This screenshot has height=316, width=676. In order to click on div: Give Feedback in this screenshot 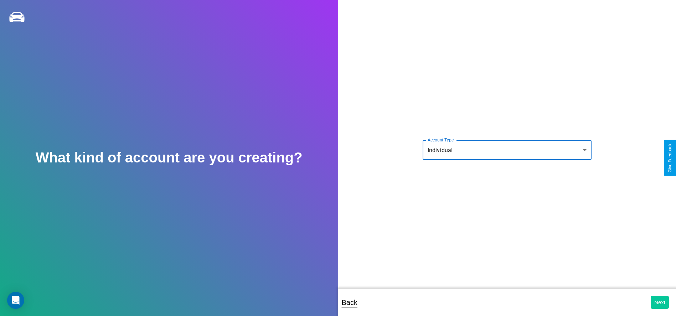, I will do `click(670, 158)`.